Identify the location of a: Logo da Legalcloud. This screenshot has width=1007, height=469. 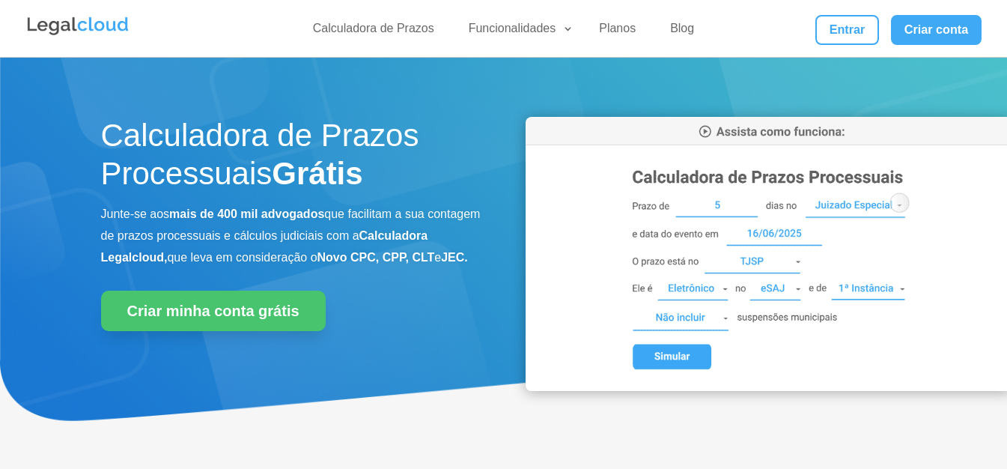
(78, 33).